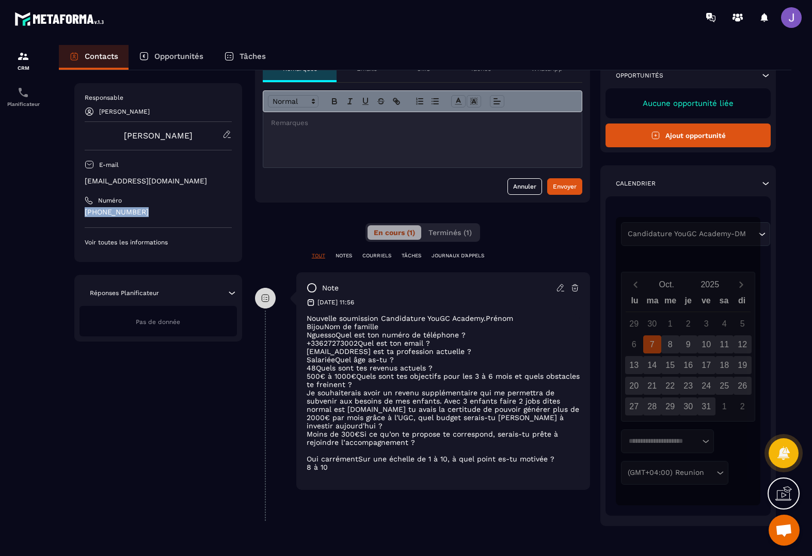 The width and height of the screenshot is (812, 556). What do you see at coordinates (93, 57) in the screenshot?
I see `a: Contacts` at bounding box center [93, 57].